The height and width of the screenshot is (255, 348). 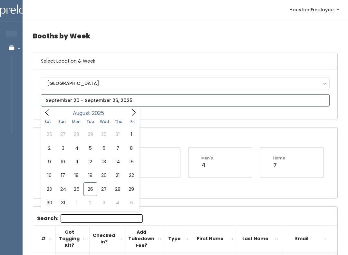 What do you see at coordinates (118, 148) in the screenshot?
I see `span: August 7, 2025` at bounding box center [118, 148].